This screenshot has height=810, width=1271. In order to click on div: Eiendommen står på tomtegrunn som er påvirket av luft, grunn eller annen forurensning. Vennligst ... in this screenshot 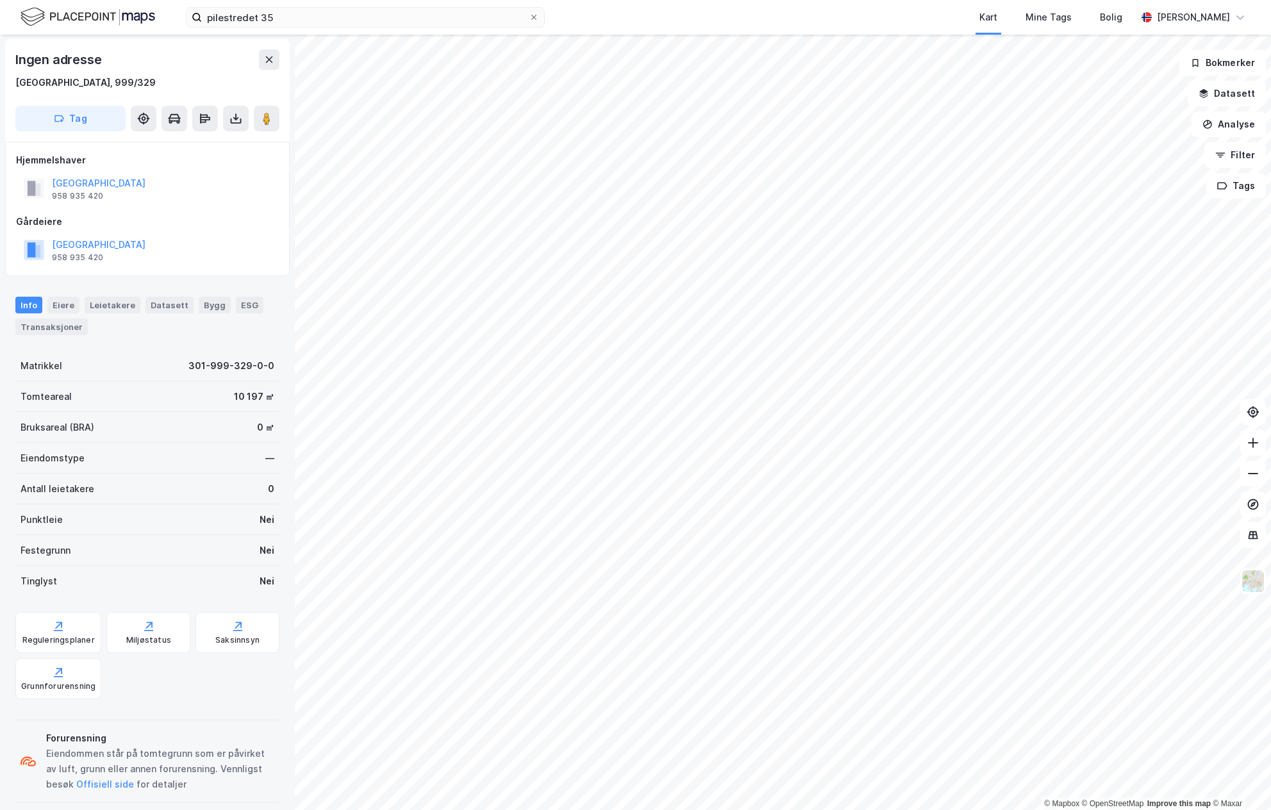, I will do `click(160, 769)`.